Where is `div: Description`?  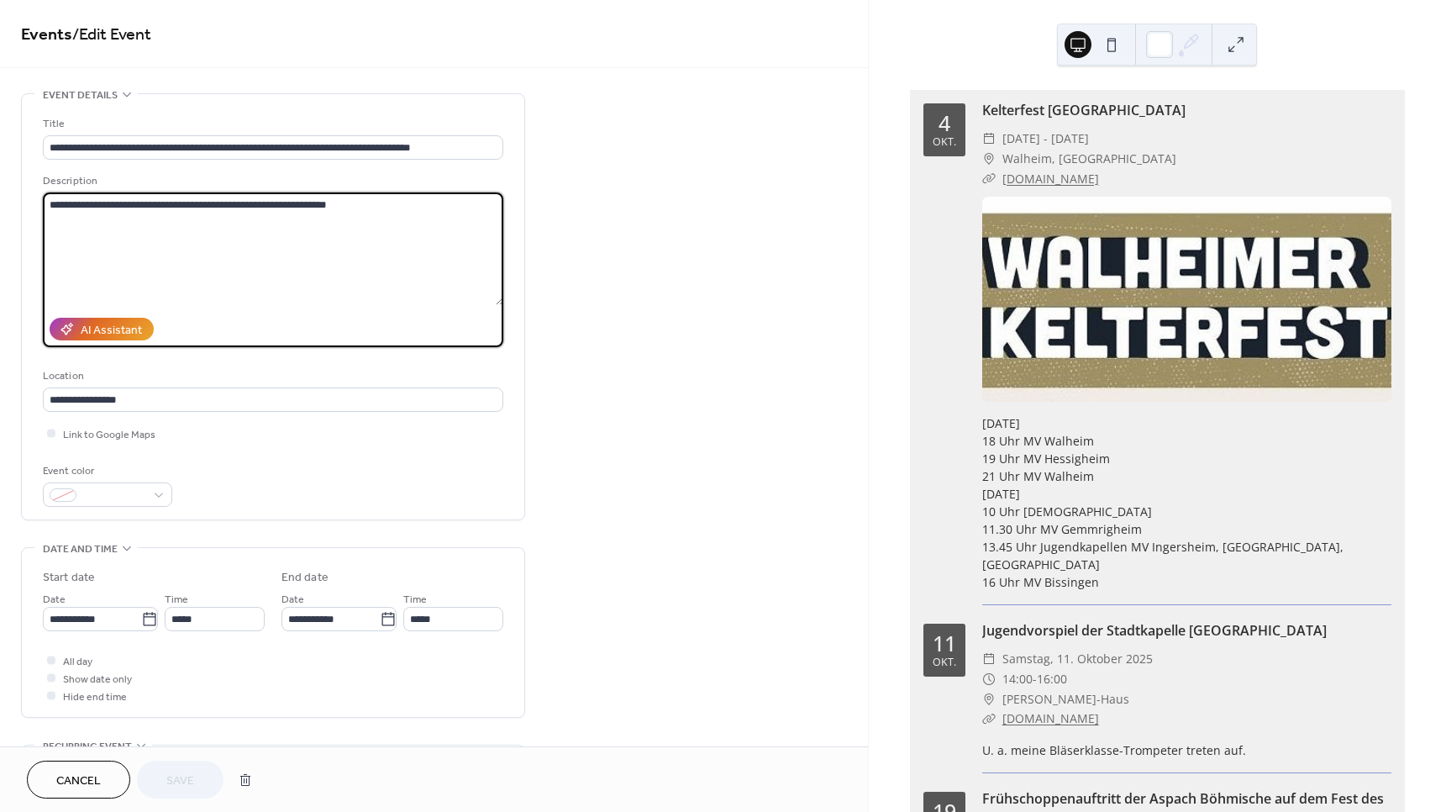
div: Description is located at coordinates (271, 181).